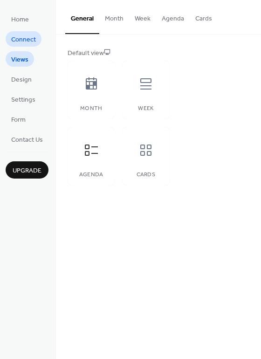 Image resolution: width=261 pixels, height=359 pixels. I want to click on a: Design, so click(21, 79).